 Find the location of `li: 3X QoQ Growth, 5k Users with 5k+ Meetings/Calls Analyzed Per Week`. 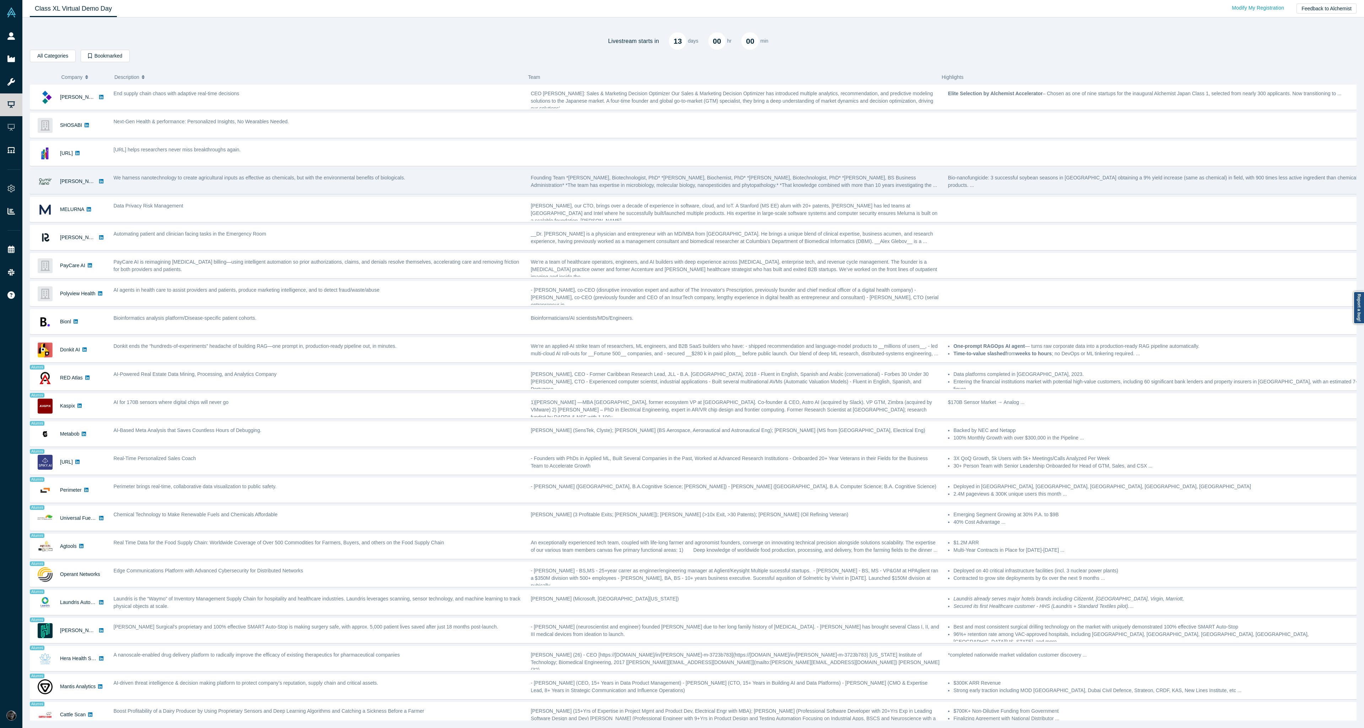

li: 3X QoQ Growth, 5k Users with 5k+ Meetings/Calls Analyzed Per Week is located at coordinates (1155, 458).